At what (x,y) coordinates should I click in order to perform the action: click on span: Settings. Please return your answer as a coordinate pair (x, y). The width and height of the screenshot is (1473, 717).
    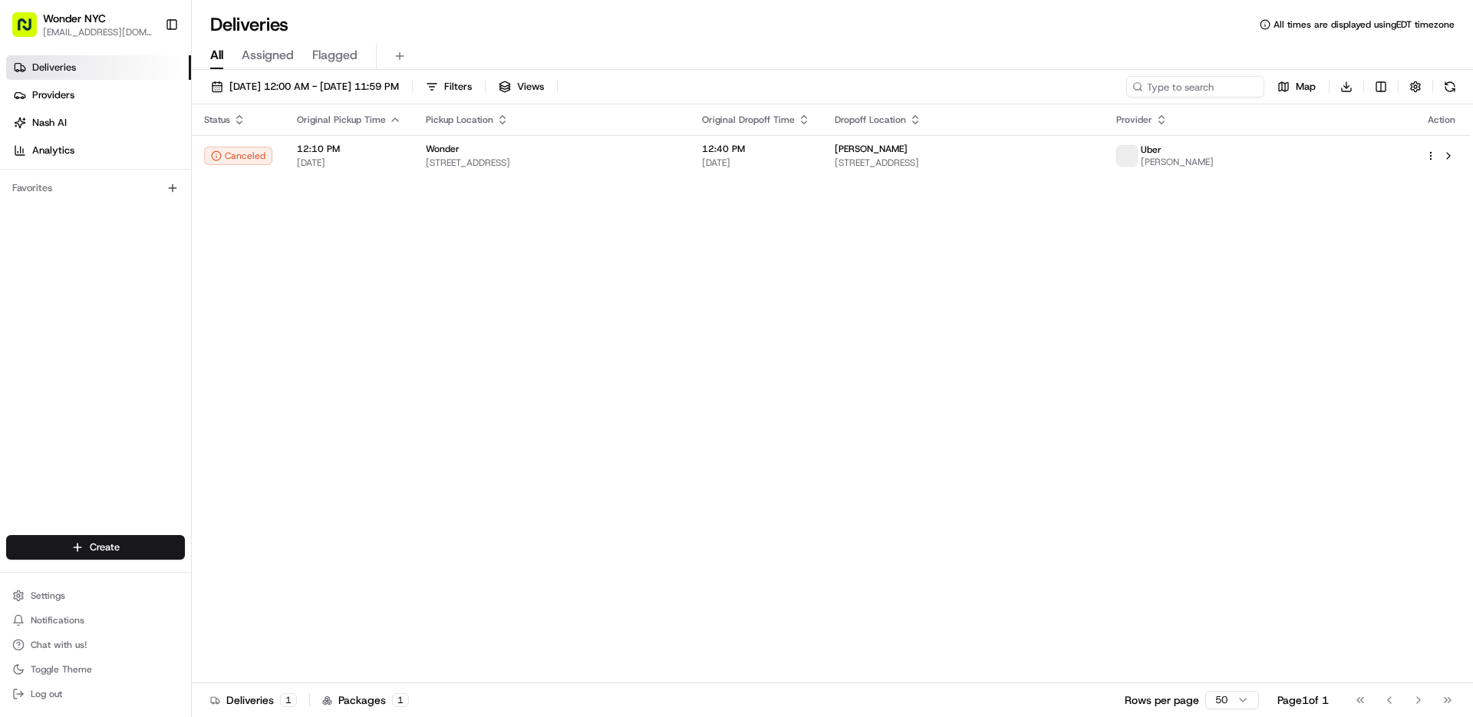
    Looking at the image, I should click on (48, 595).